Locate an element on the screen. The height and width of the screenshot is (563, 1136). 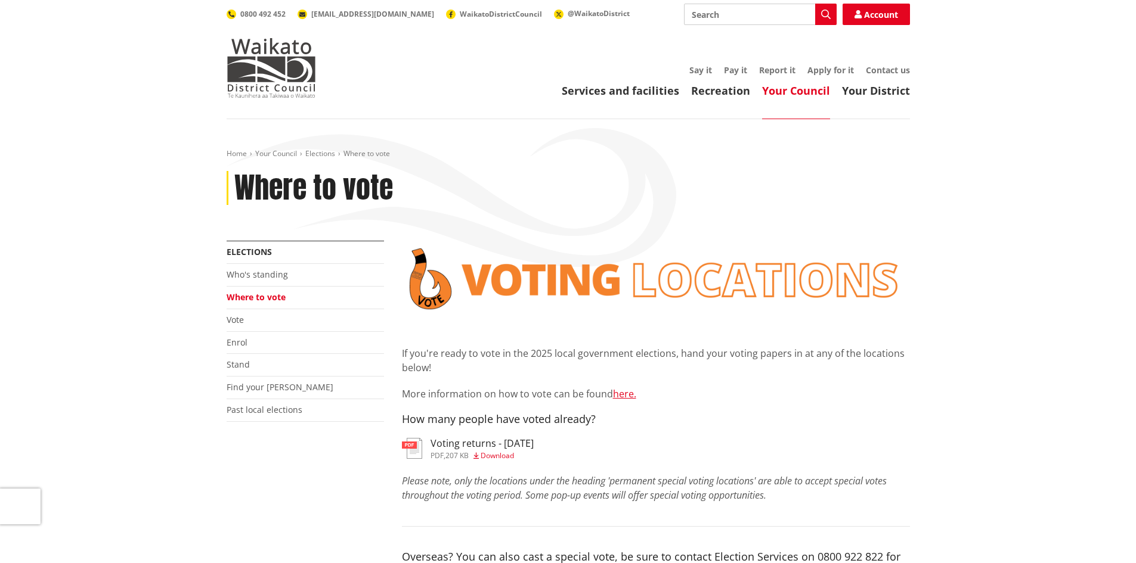
a: Say it is located at coordinates (700, 70).